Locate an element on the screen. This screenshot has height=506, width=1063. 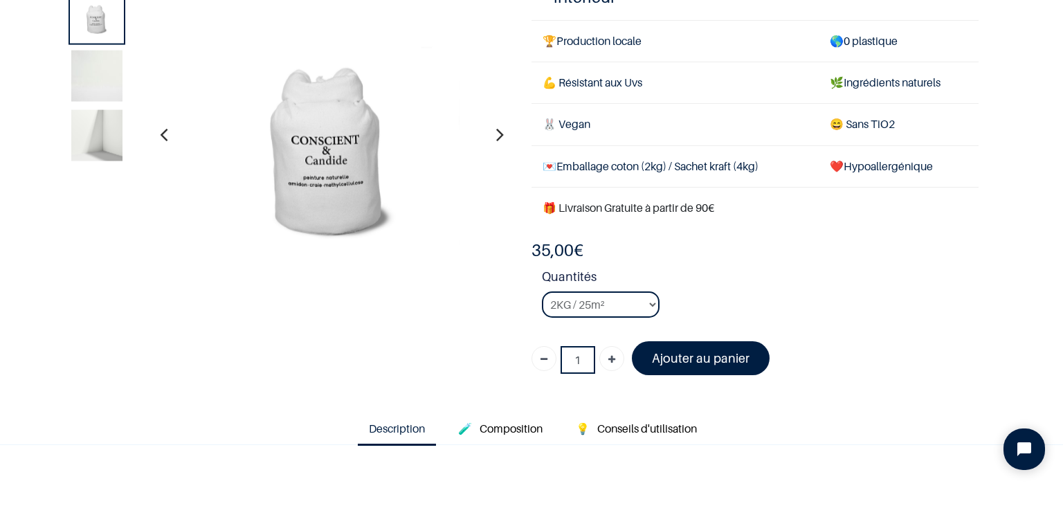
a: Ajouter au panier is located at coordinates (701, 358).